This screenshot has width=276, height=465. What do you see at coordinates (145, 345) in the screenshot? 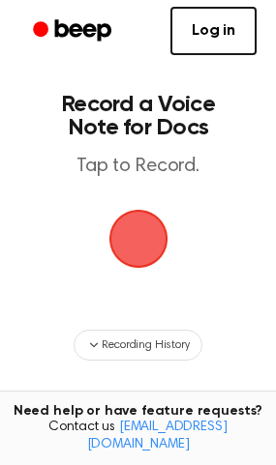
I see `span: Recording History` at bounding box center [145, 345].